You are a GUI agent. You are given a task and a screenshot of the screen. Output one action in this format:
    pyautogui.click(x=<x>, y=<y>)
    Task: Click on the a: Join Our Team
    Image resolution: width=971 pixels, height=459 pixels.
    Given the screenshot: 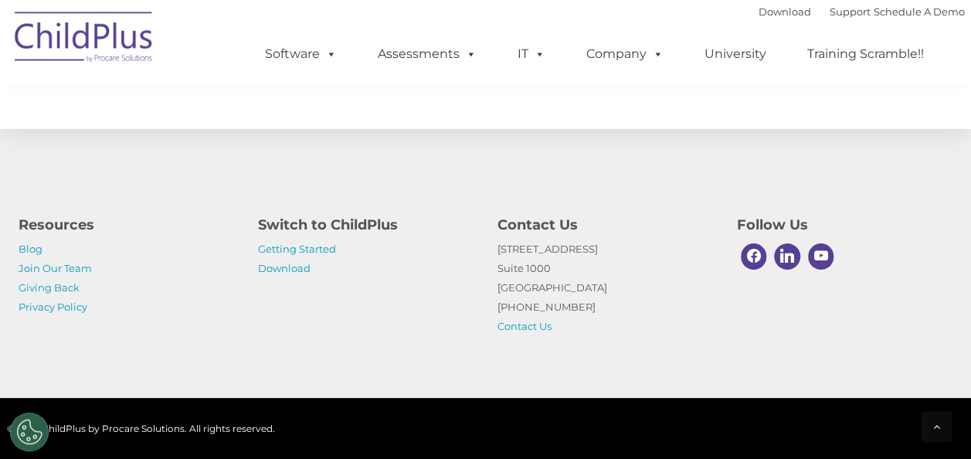 What is the action you would take?
    pyautogui.click(x=55, y=268)
    